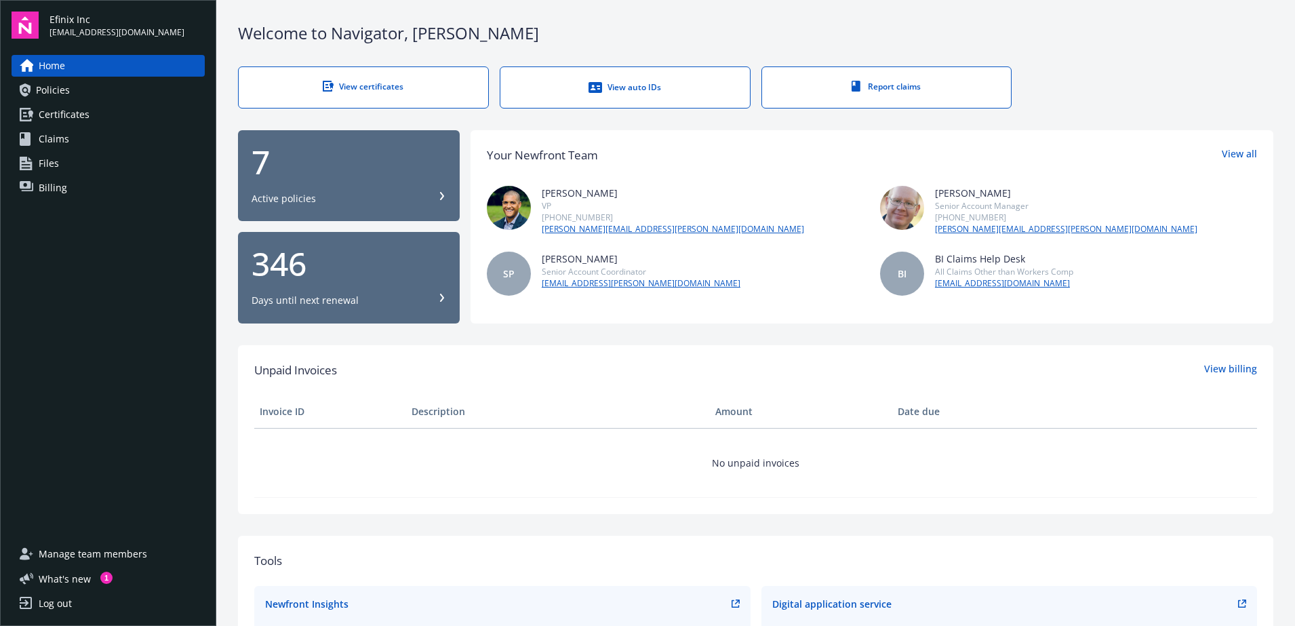  Describe the element at coordinates (755, 561) in the screenshot. I see `div: Tools` at that location.